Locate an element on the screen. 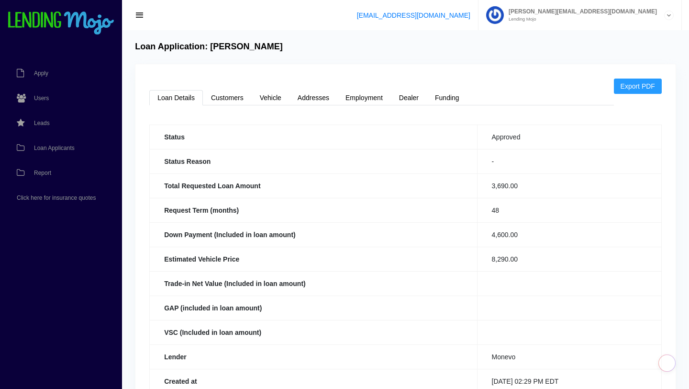  td: 3,690.00 is located at coordinates (569, 185).